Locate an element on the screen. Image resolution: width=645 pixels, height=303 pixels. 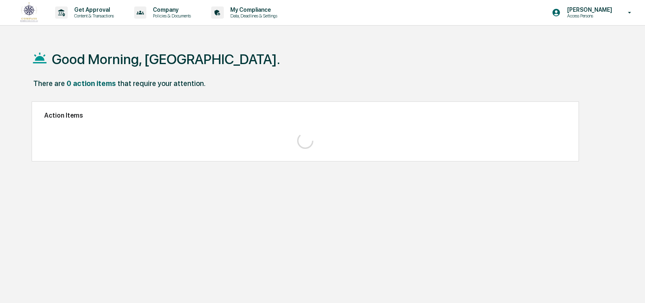
div: that require your attention. is located at coordinates (161, 83).